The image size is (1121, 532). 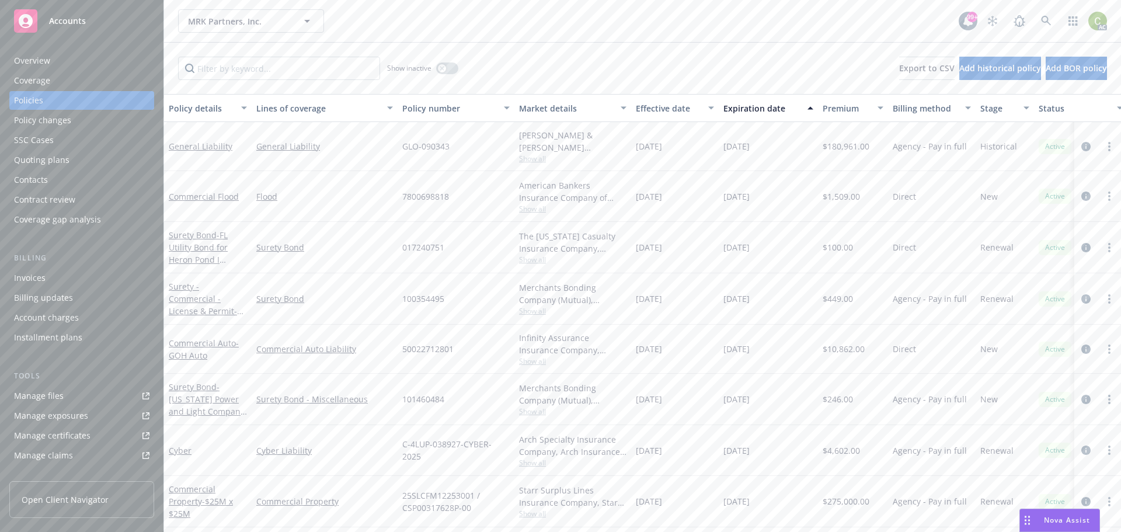 I want to click on span: - GOH Auto, so click(x=204, y=349).